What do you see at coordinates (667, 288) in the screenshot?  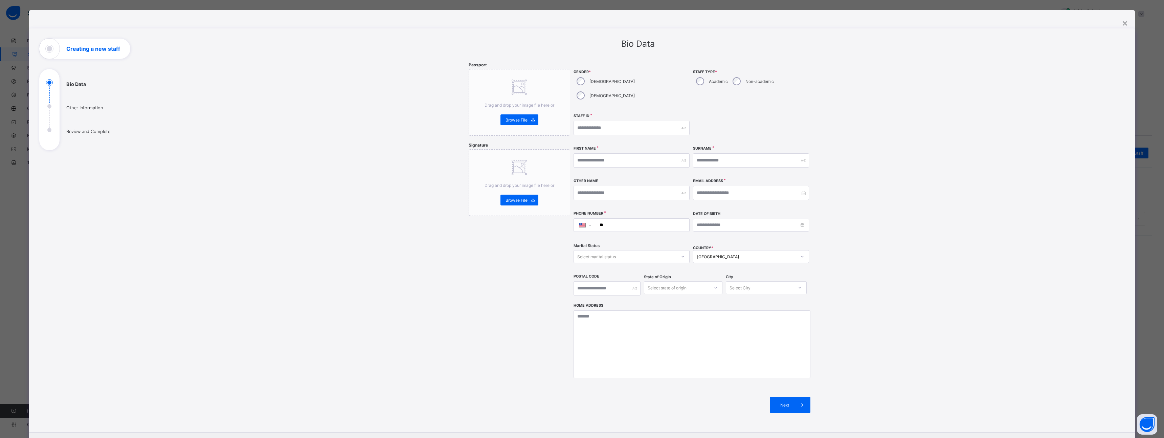 I see `div: Select state of origin` at bounding box center [667, 288].